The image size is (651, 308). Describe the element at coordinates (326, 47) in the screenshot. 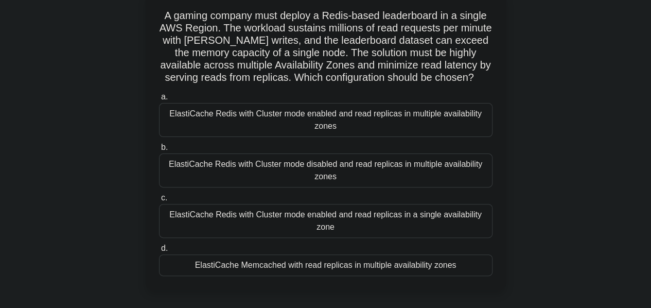

I see `h5: A gaming company must deploy a Redis-based leaderboard in a single AWS Region. The workload susta...` at that location.